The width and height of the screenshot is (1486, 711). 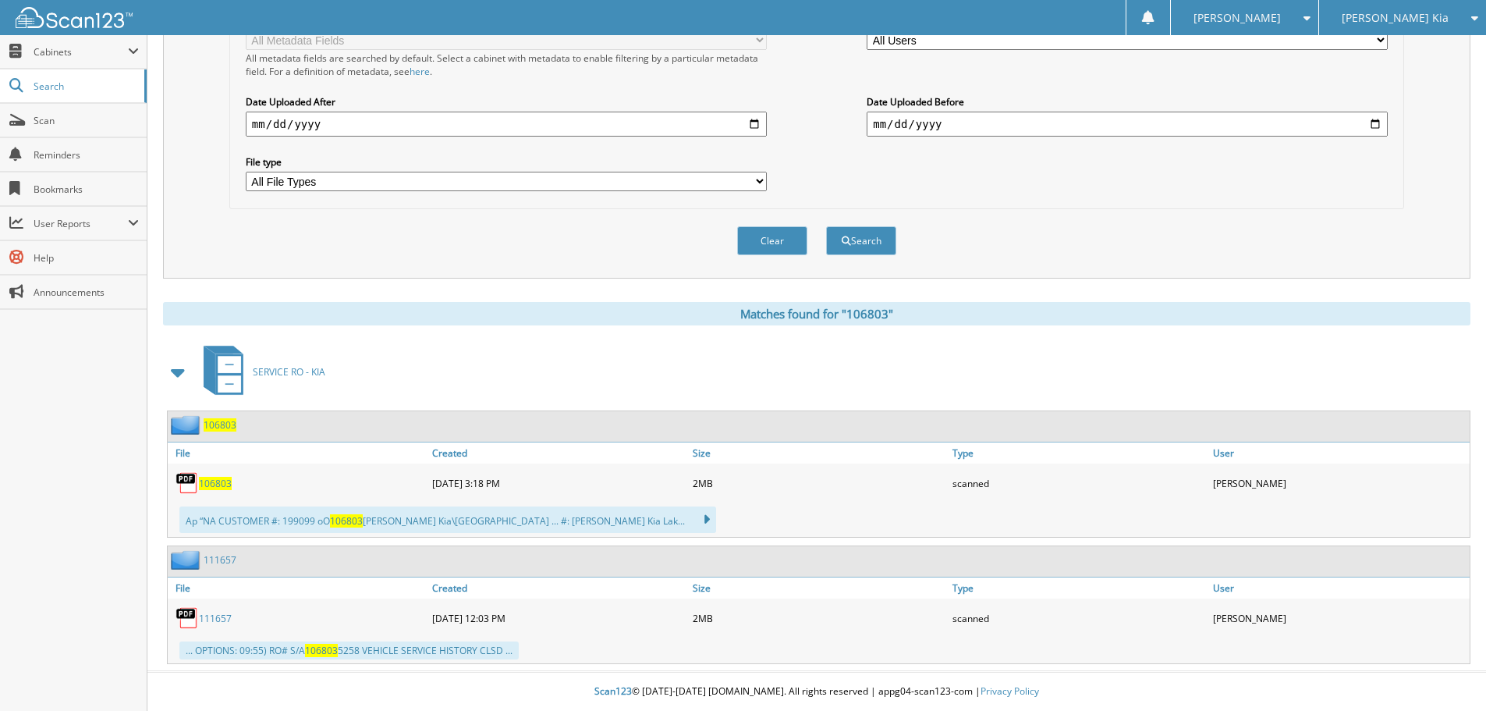 I want to click on span: Bookmarks, so click(x=86, y=189).